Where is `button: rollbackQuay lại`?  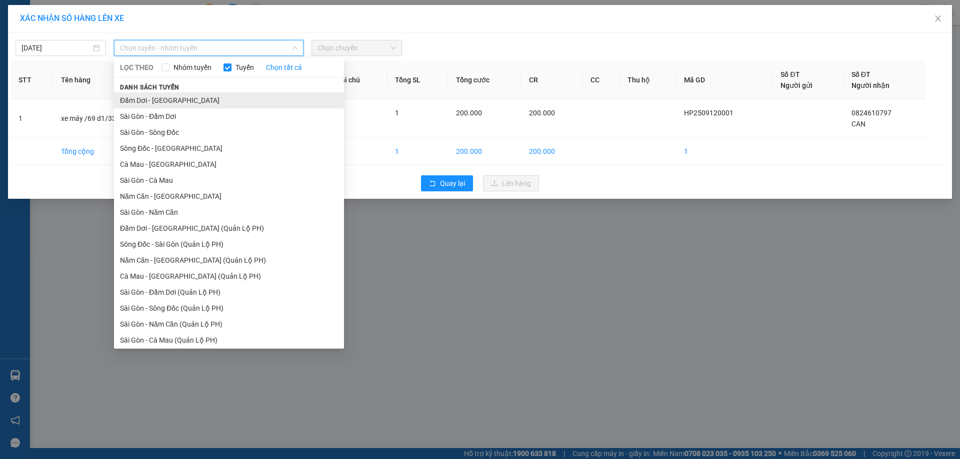 button: rollbackQuay lại is located at coordinates (447, 183).